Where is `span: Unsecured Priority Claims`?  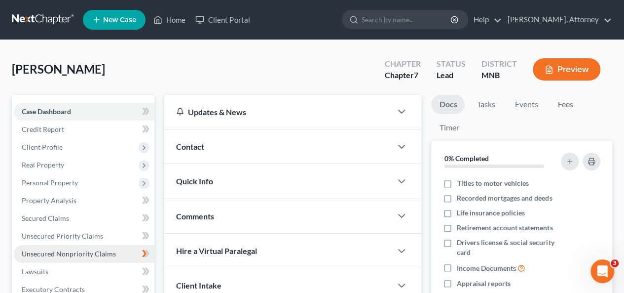
span: Unsecured Priority Claims is located at coordinates (62, 235).